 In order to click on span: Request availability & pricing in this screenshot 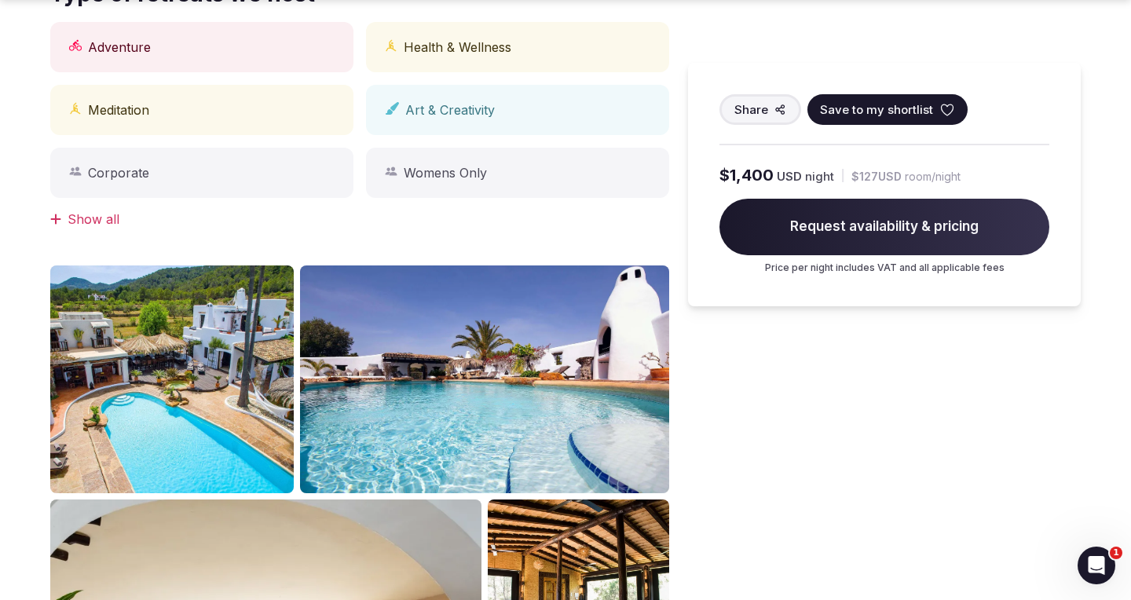, I will do `click(885, 227)`.